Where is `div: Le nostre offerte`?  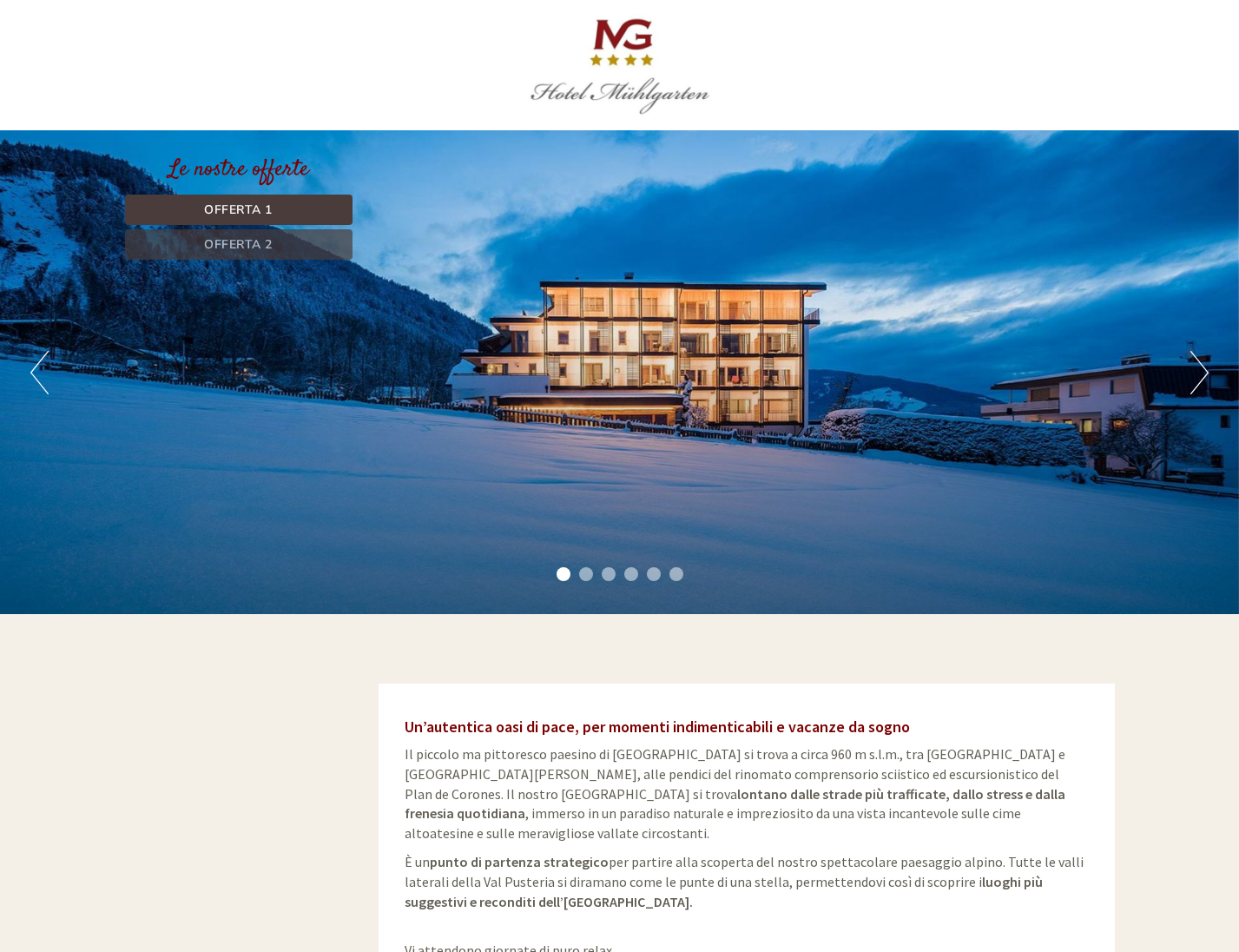 div: Le nostre offerte is located at coordinates (239, 169).